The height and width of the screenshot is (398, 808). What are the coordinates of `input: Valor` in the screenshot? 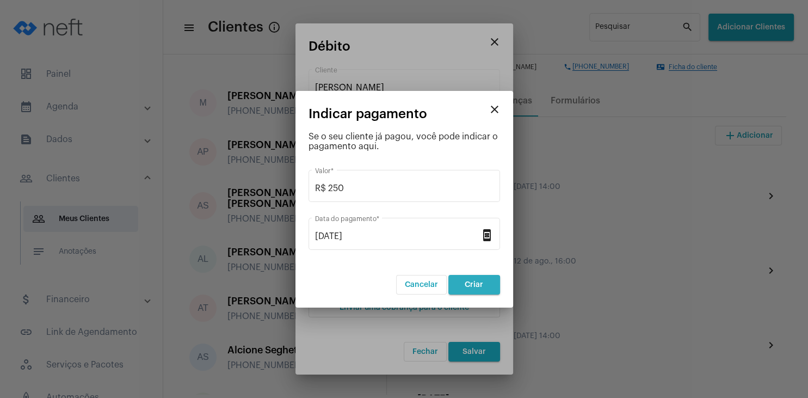 It's located at (404, 188).